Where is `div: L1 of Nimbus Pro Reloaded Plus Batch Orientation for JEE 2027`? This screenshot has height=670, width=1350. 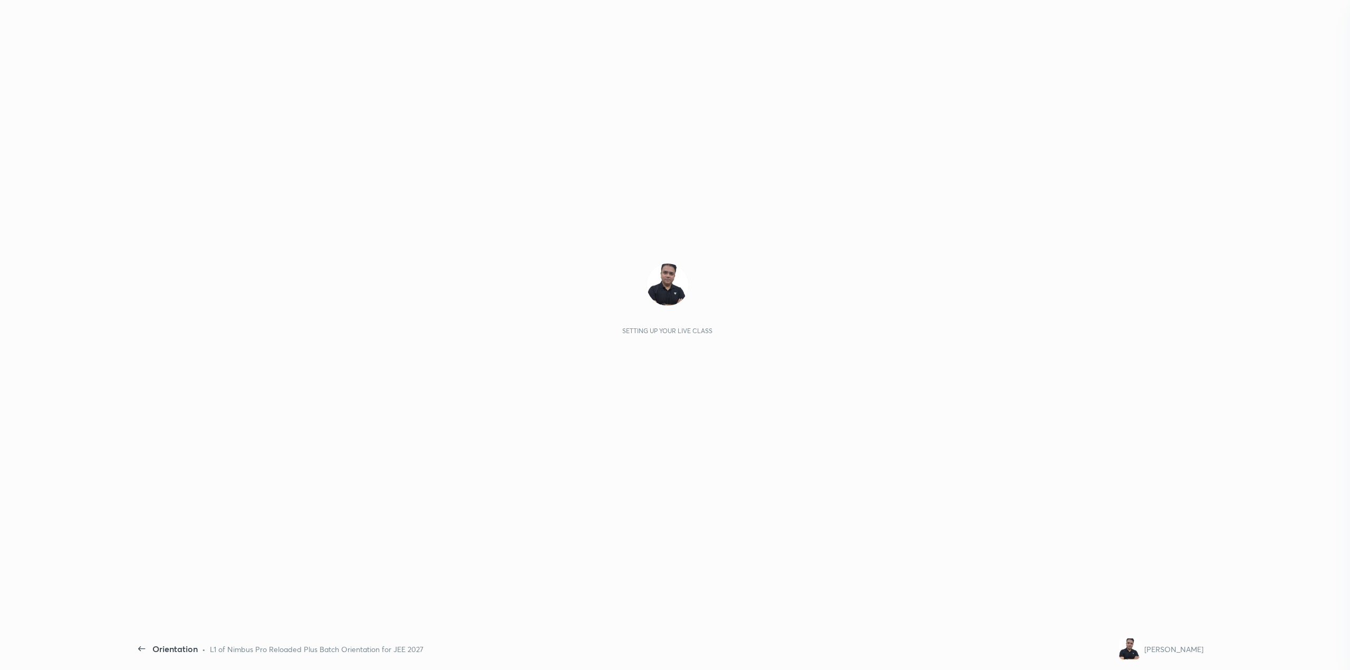 div: L1 of Nimbus Pro Reloaded Plus Batch Orientation for JEE 2027 is located at coordinates (316, 649).